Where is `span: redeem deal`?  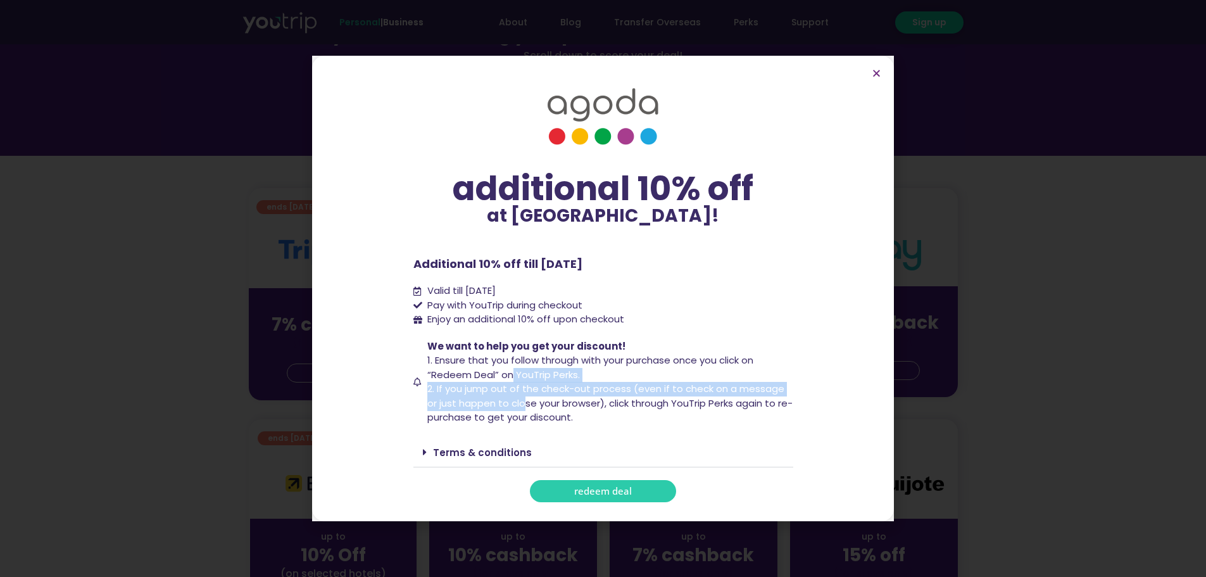 span: redeem deal is located at coordinates (603, 491).